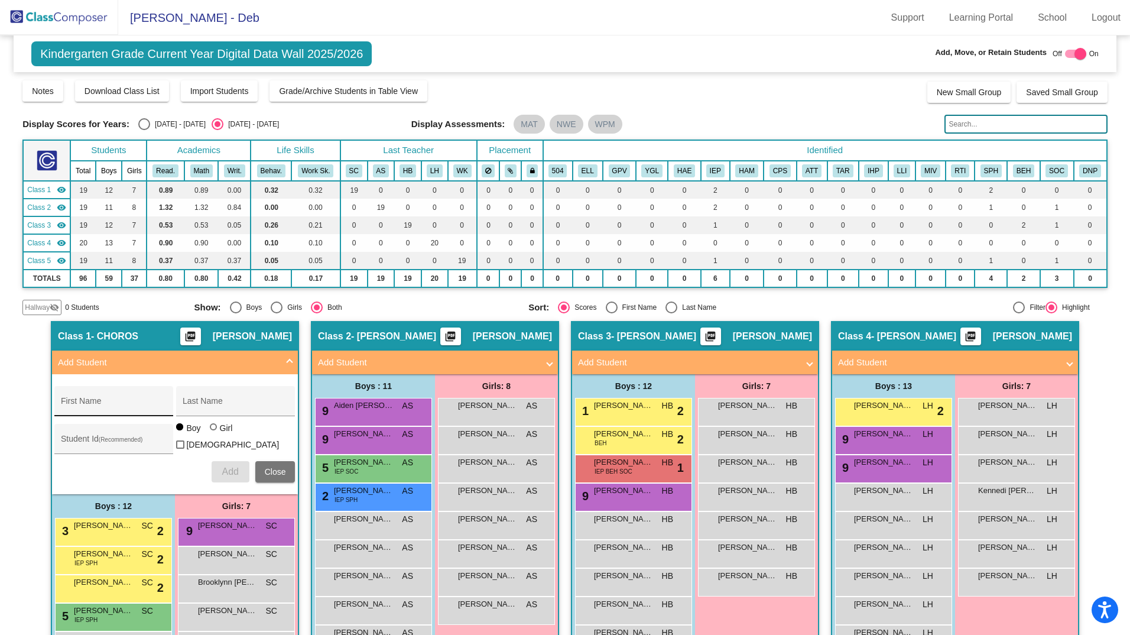 The height and width of the screenshot is (635, 1130). I want to click on button: HB, so click(408, 171).